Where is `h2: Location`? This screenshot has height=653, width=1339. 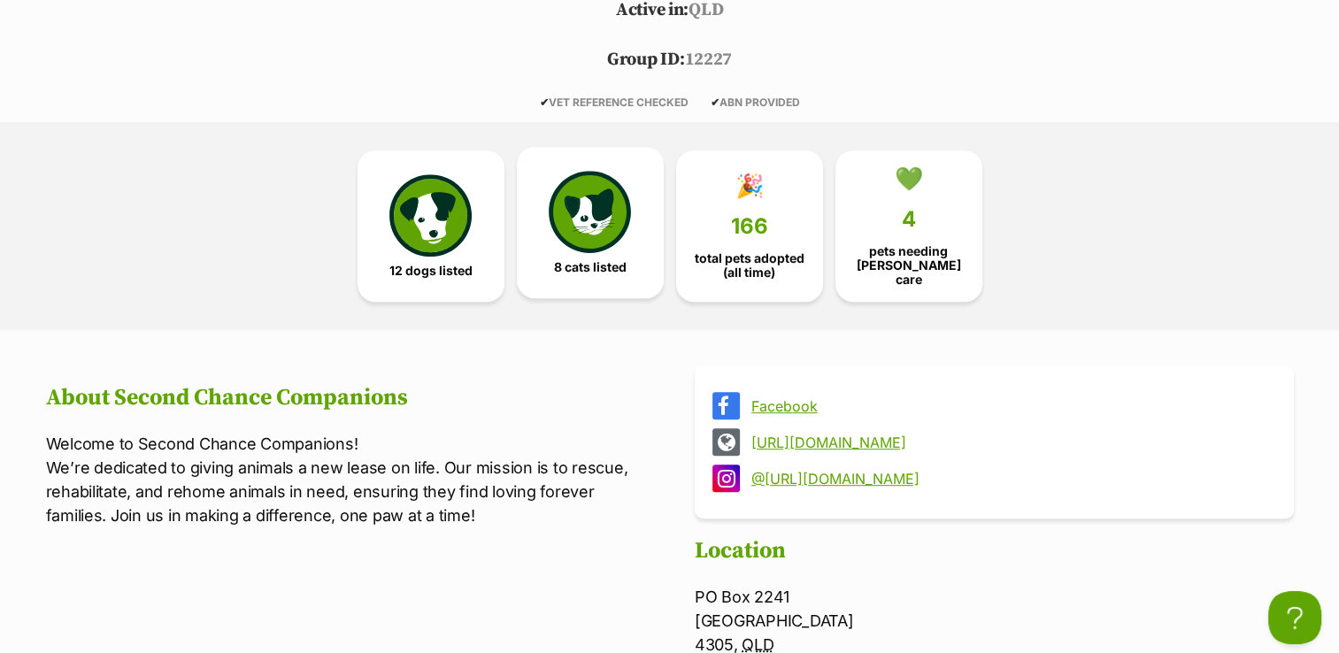 h2: Location is located at coordinates (994, 551).